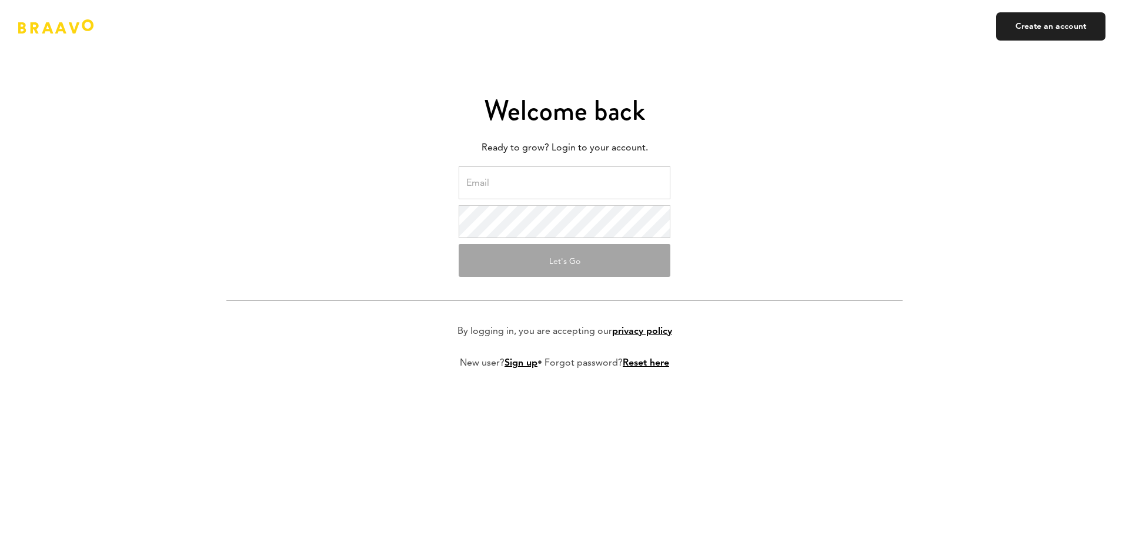  Describe the element at coordinates (1051, 26) in the screenshot. I see `a: Create an account` at that location.